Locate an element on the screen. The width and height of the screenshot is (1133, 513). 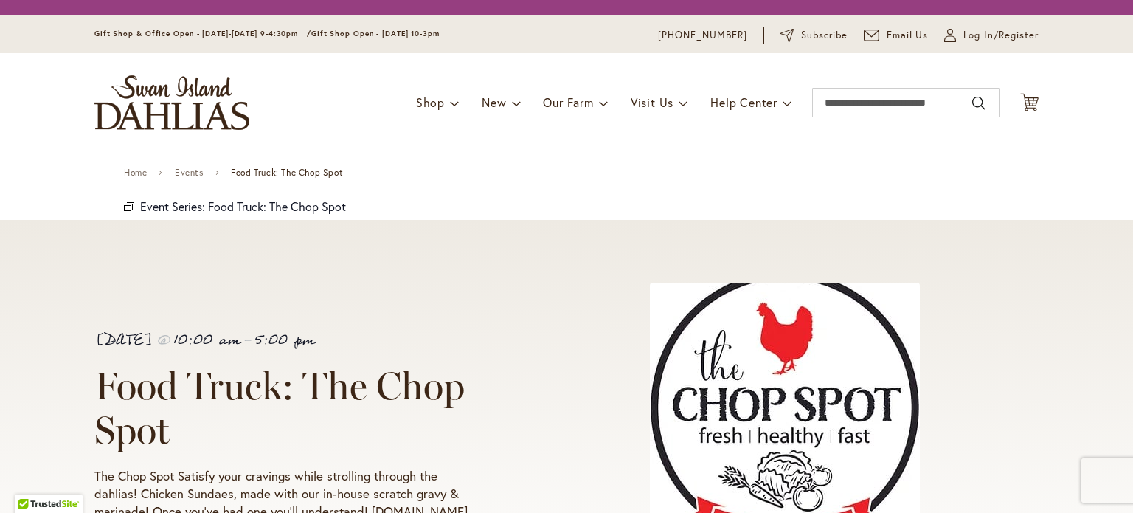
span: Visit Us is located at coordinates (652, 102).